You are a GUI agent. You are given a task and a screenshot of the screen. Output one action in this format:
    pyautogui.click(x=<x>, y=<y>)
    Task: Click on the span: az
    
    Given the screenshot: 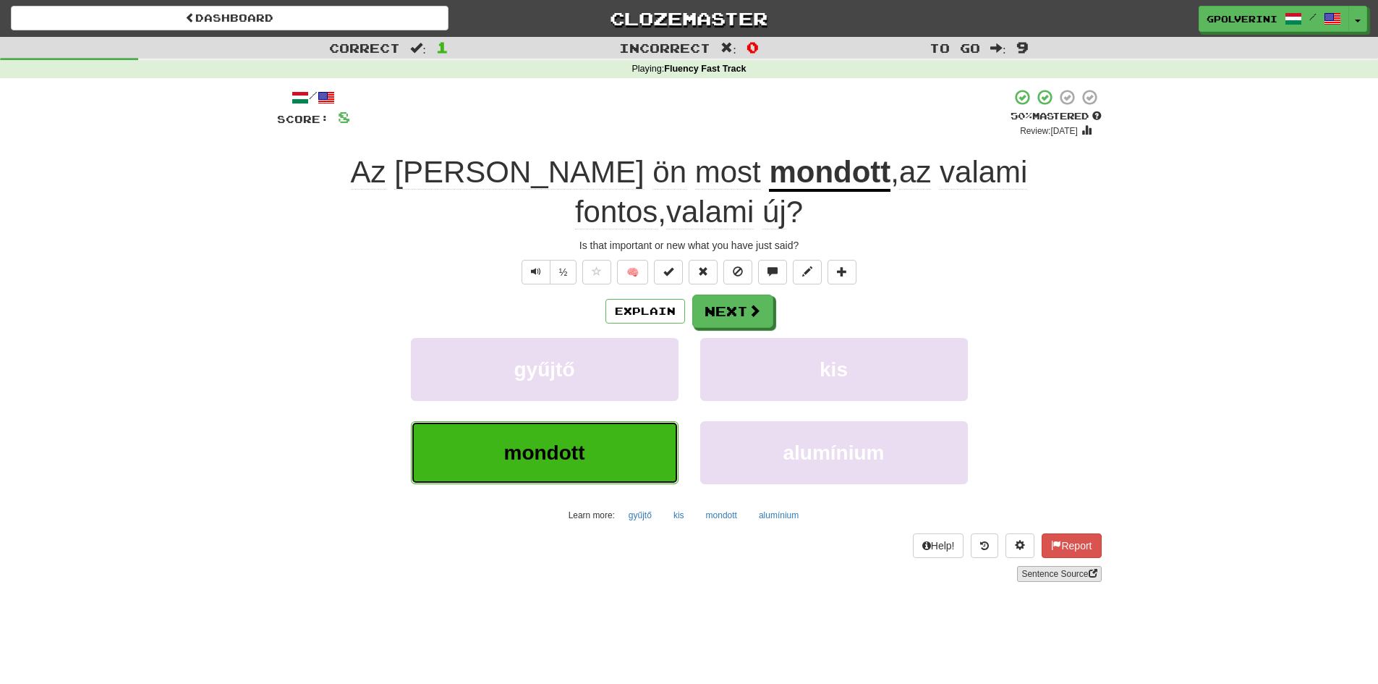 What is the action you would take?
    pyautogui.click(x=915, y=172)
    